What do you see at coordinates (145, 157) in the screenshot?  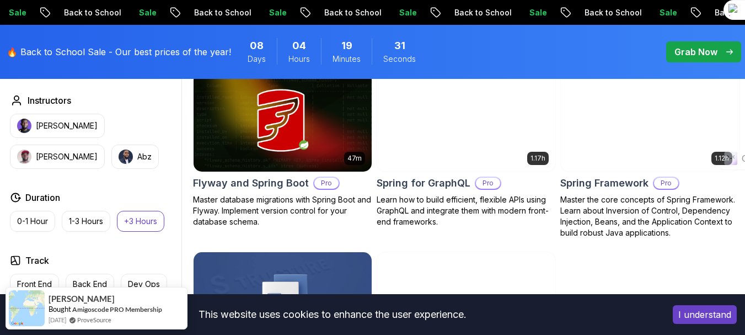 I see `p: Abz` at bounding box center [145, 157].